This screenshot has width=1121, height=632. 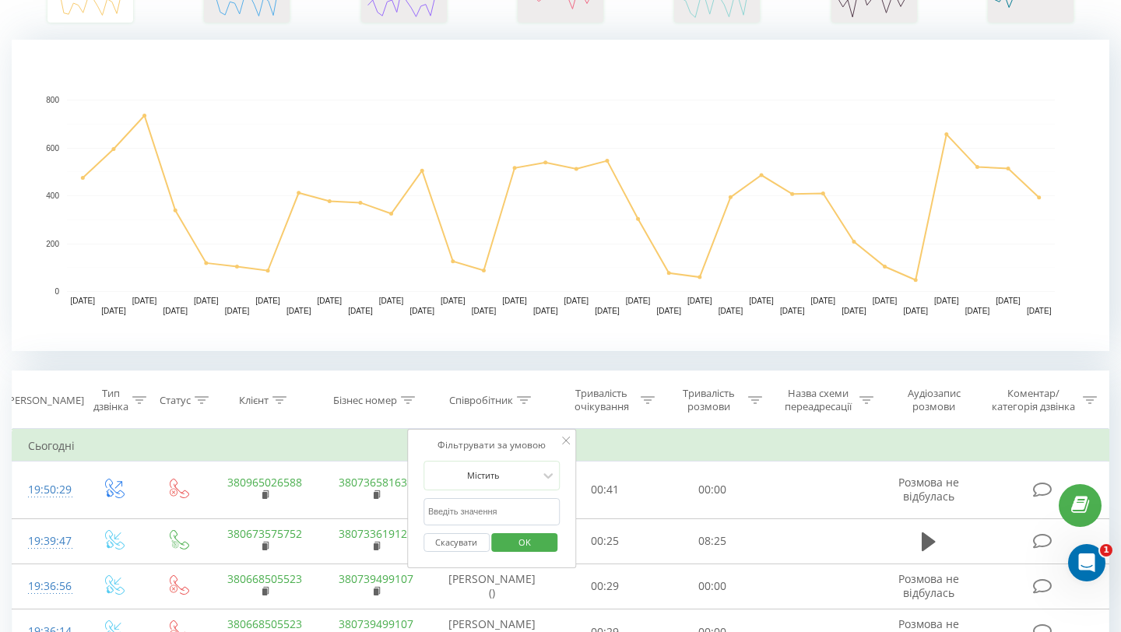 What do you see at coordinates (365, 400) in the screenshot?
I see `div: Бізнес номер` at bounding box center [365, 400].